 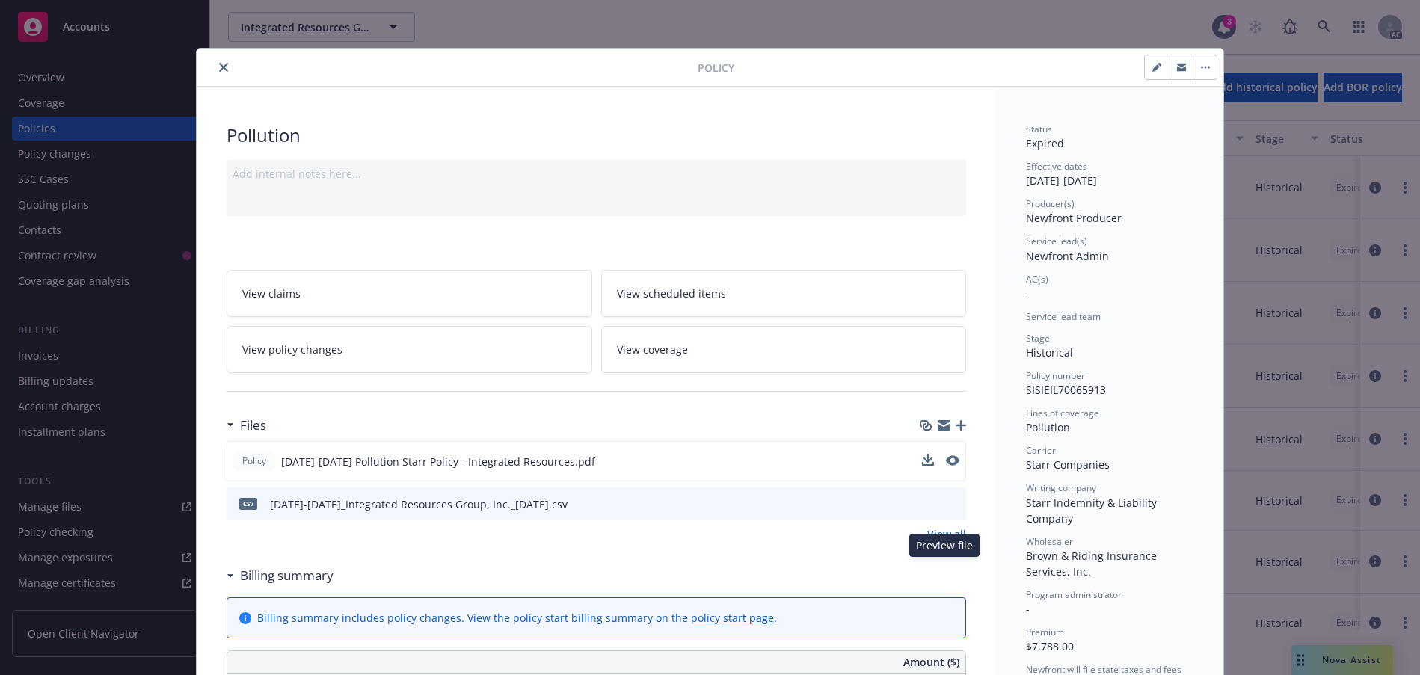 I want to click on span: Amount ($), so click(x=931, y=662).